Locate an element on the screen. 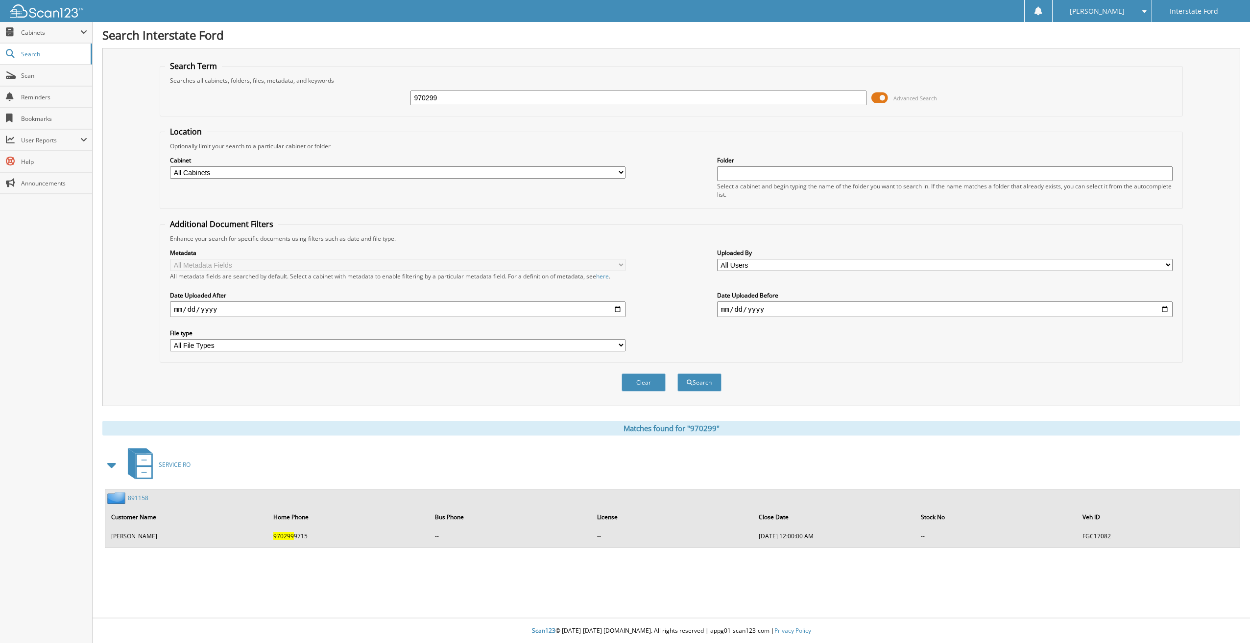 The width and height of the screenshot is (1250, 643). span: Reminders is located at coordinates (54, 97).